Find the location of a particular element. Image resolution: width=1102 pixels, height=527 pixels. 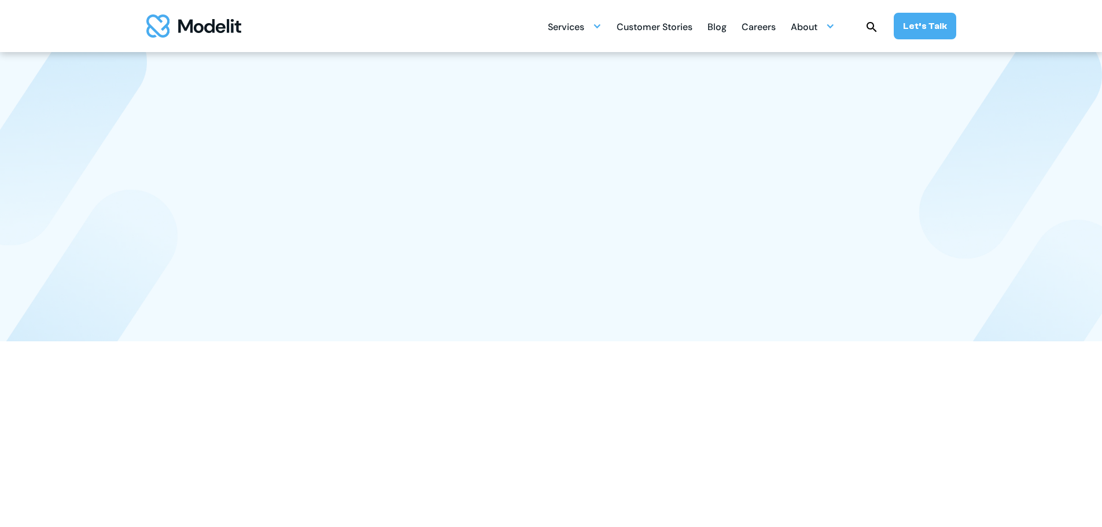

div: Services is located at coordinates (566, 28).